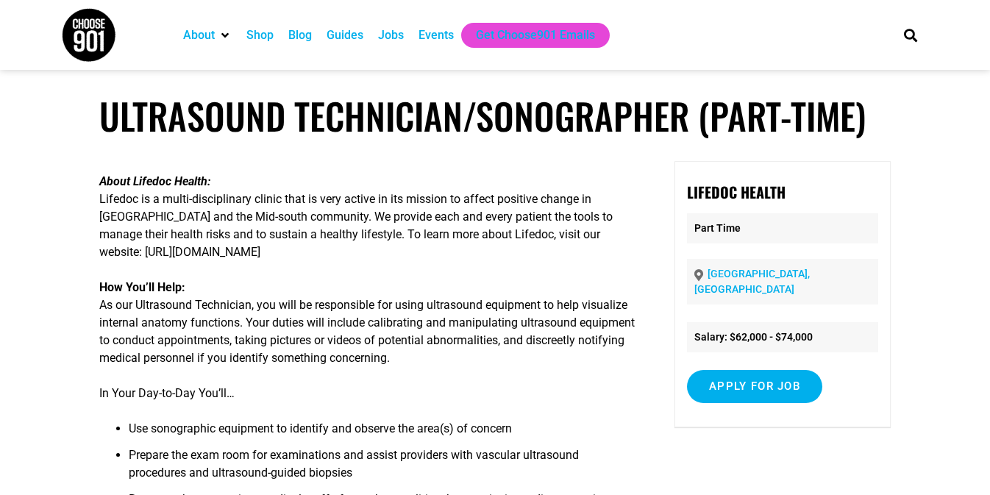  I want to click on h1: Ultrasound Technician/Sonographer (Part-Time), so click(495, 115).